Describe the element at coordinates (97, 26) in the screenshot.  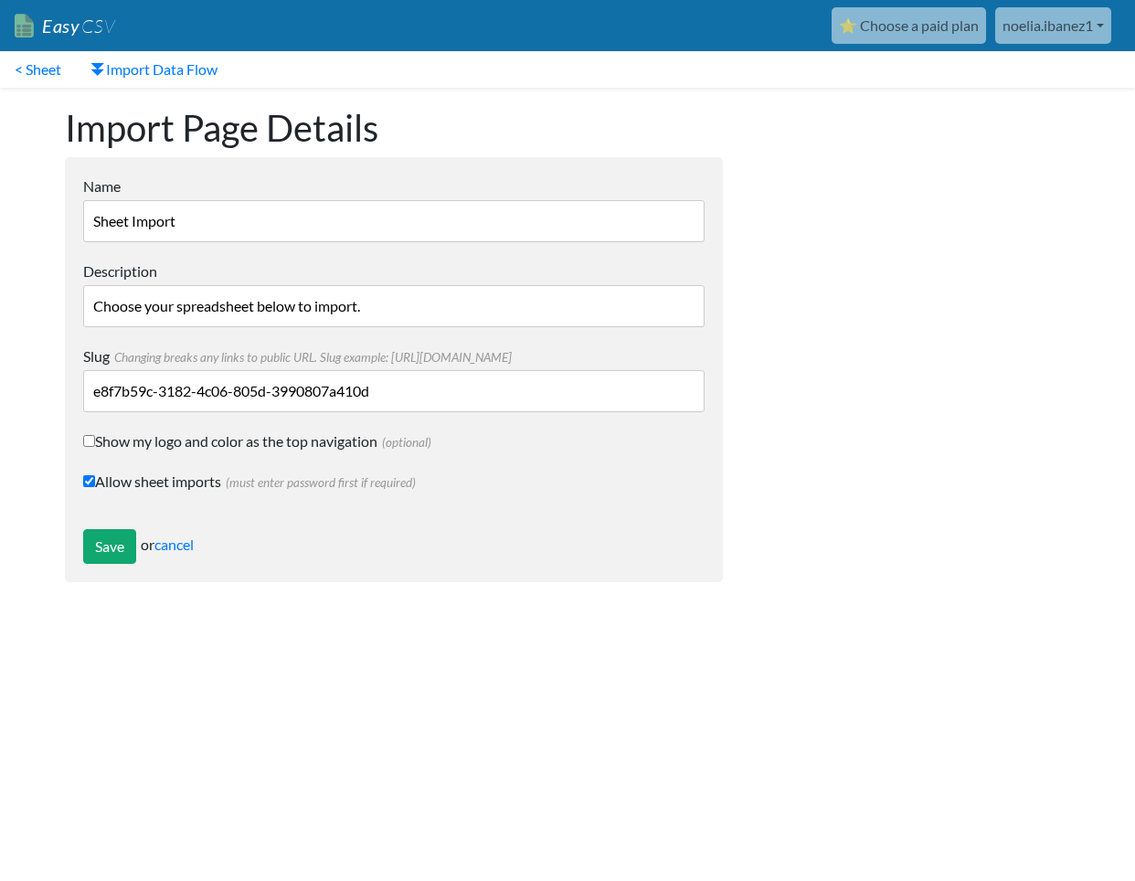
I see `span: CSV` at that location.